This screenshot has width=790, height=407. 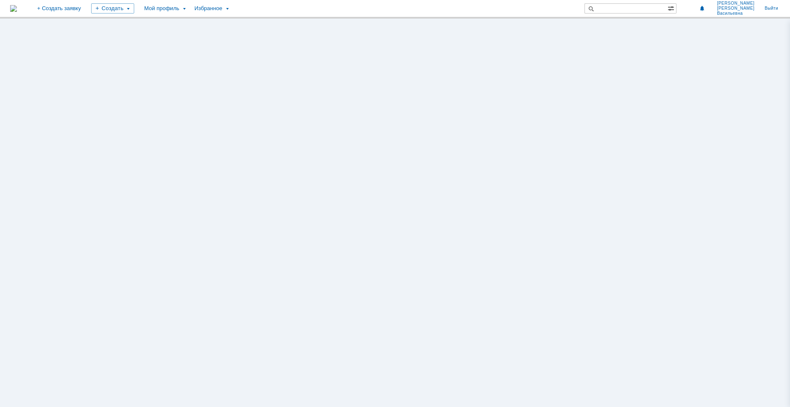 What do you see at coordinates (13, 8) in the screenshot?
I see `img: logo` at bounding box center [13, 8].